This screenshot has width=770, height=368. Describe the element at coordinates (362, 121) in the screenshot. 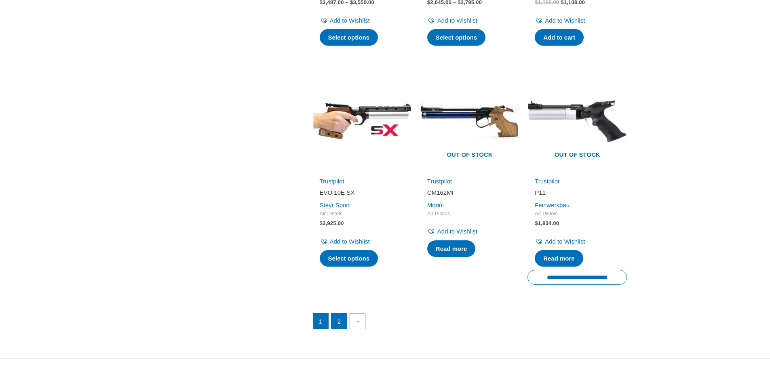

I see `img: EVO 10E SX` at that location.